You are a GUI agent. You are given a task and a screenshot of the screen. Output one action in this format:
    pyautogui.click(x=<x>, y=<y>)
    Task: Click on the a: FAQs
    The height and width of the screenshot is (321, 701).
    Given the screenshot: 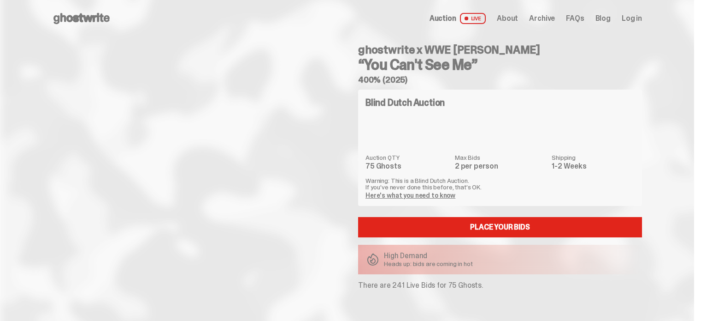 What is the action you would take?
    pyautogui.click(x=575, y=18)
    